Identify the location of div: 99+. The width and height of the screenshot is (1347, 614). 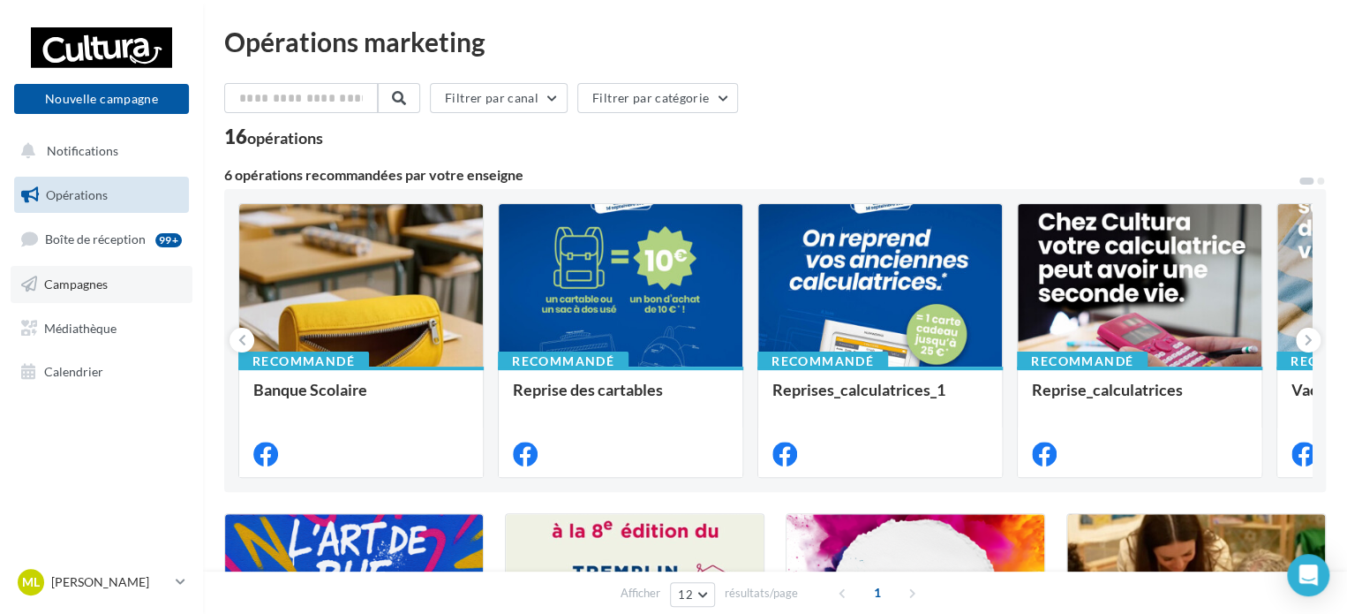
(169, 240).